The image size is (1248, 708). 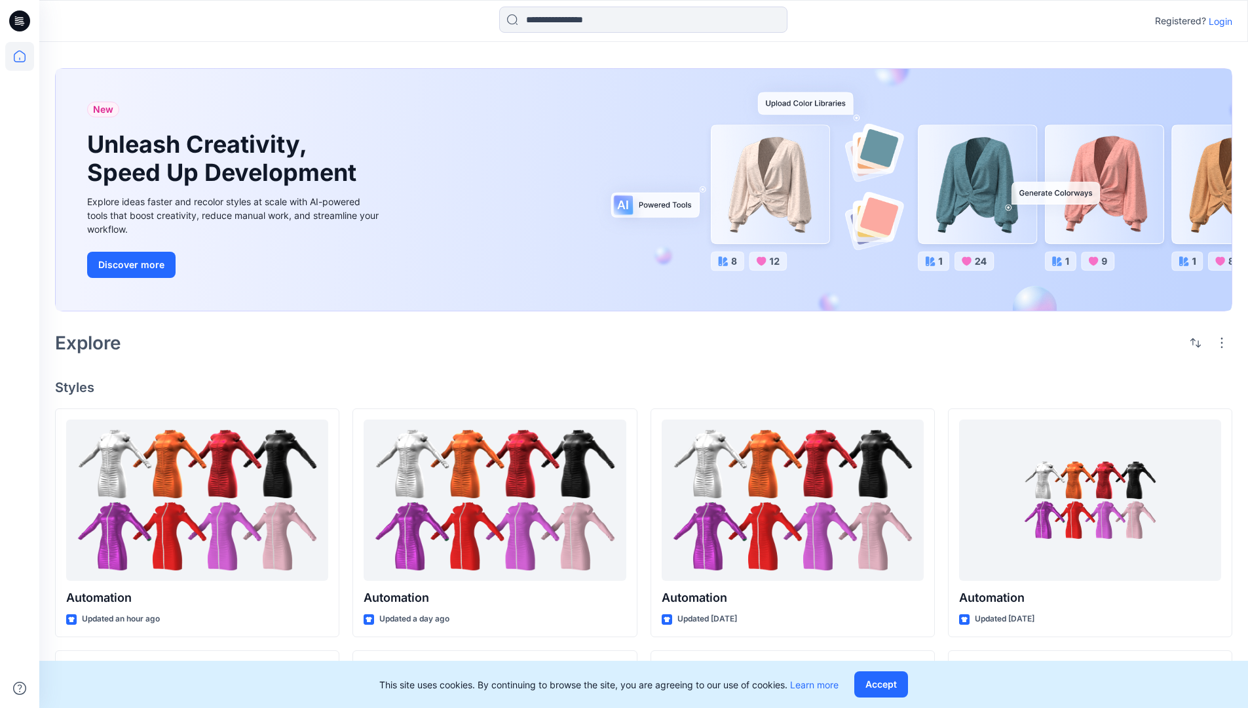 I want to click on h2: Explore, so click(x=88, y=343).